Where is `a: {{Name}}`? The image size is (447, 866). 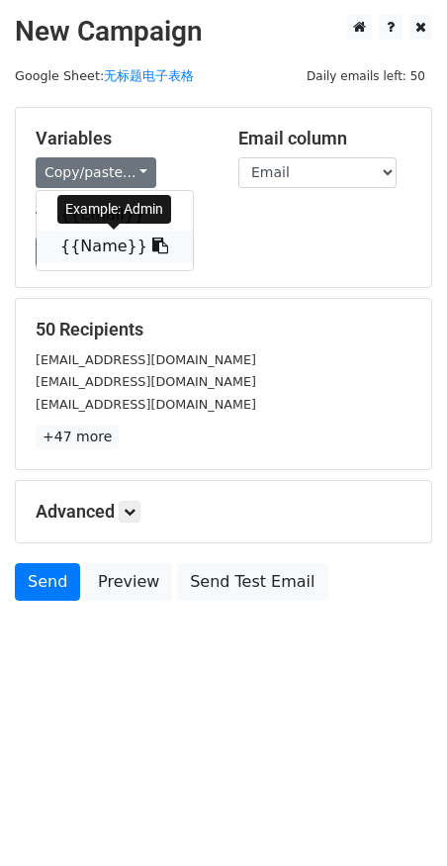 a: {{Name}} is located at coordinates (115, 246).